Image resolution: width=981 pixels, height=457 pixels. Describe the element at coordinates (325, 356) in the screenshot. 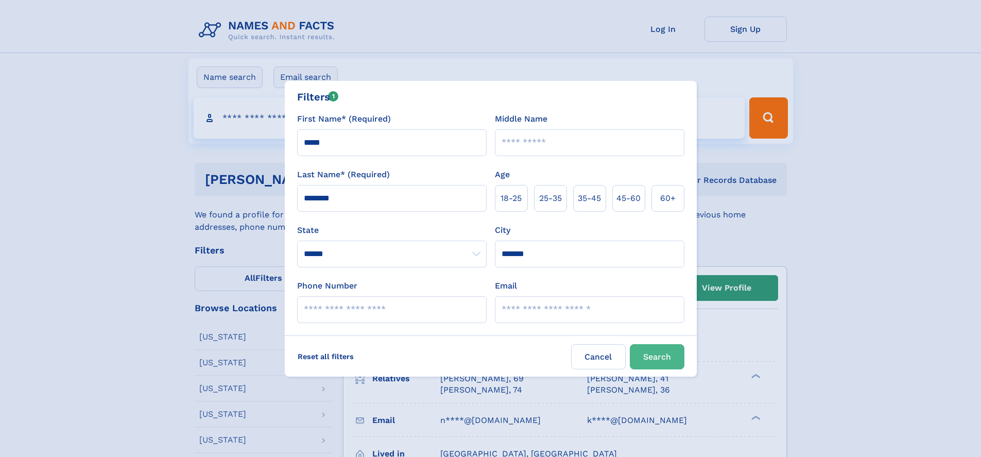

I see `label: Reset all filters` at that location.